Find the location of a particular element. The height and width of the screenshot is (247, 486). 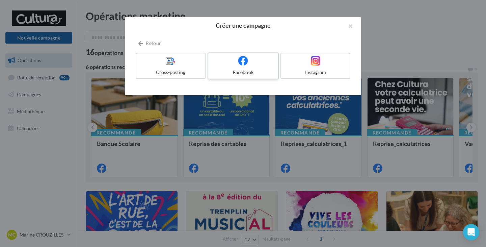

h2: Créer une campagne is located at coordinates (243, 25).